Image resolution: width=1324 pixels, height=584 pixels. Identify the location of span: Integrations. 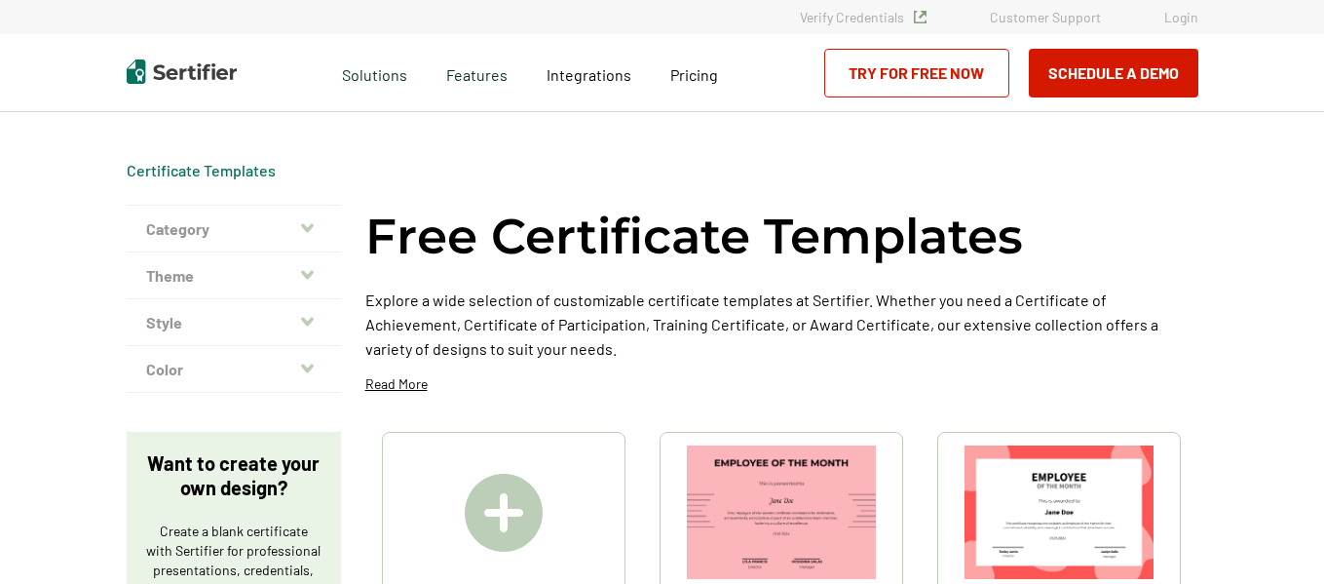
(589, 74).